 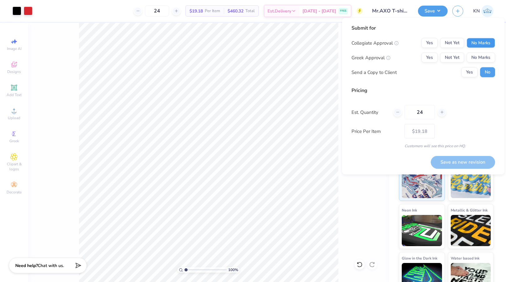 What do you see at coordinates (250, 11) in the screenshot?
I see `span: Total` at bounding box center [250, 11].